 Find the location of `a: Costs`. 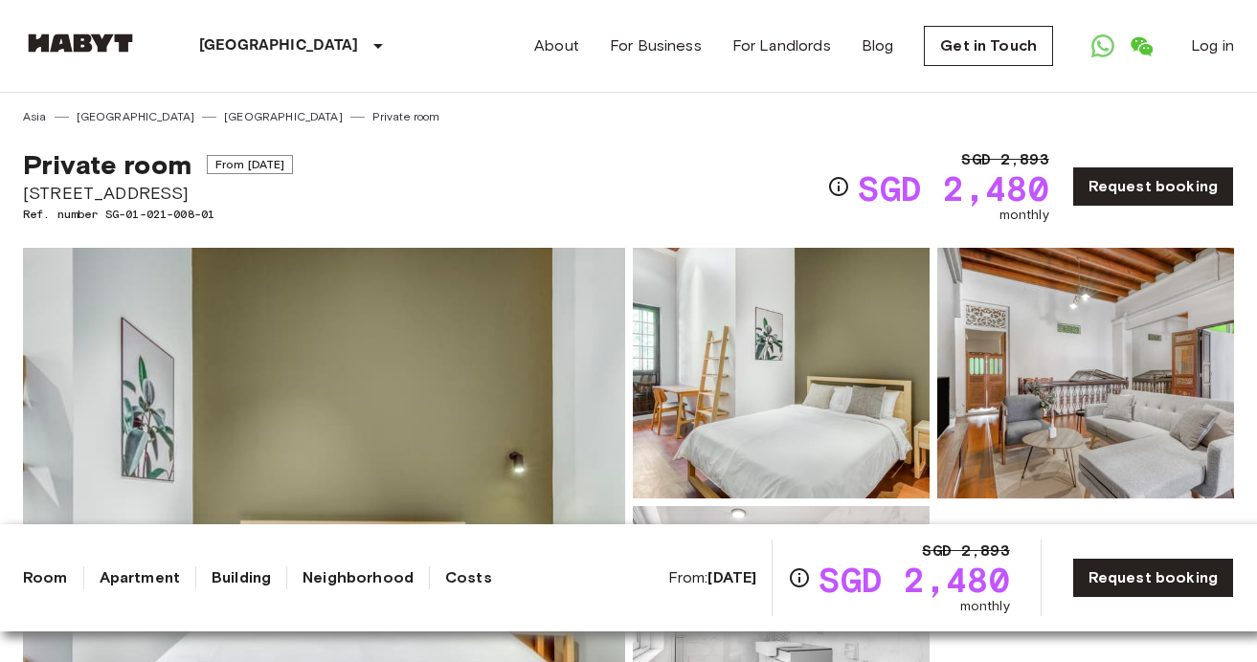

a: Costs is located at coordinates (468, 578).